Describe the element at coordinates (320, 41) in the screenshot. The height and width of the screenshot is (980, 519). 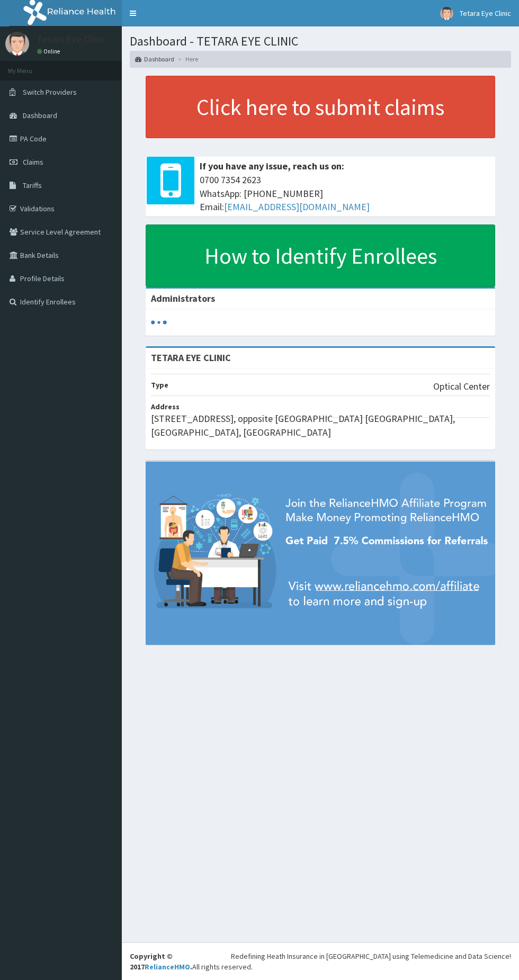
I see `h1: Dashboard - TETARA EYE CLINIC` at that location.